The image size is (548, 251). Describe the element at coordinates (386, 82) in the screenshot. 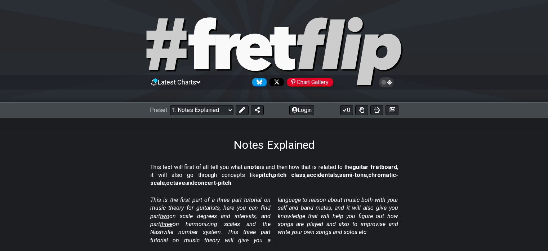

I see `span: Toggle light / dark theme` at that location.